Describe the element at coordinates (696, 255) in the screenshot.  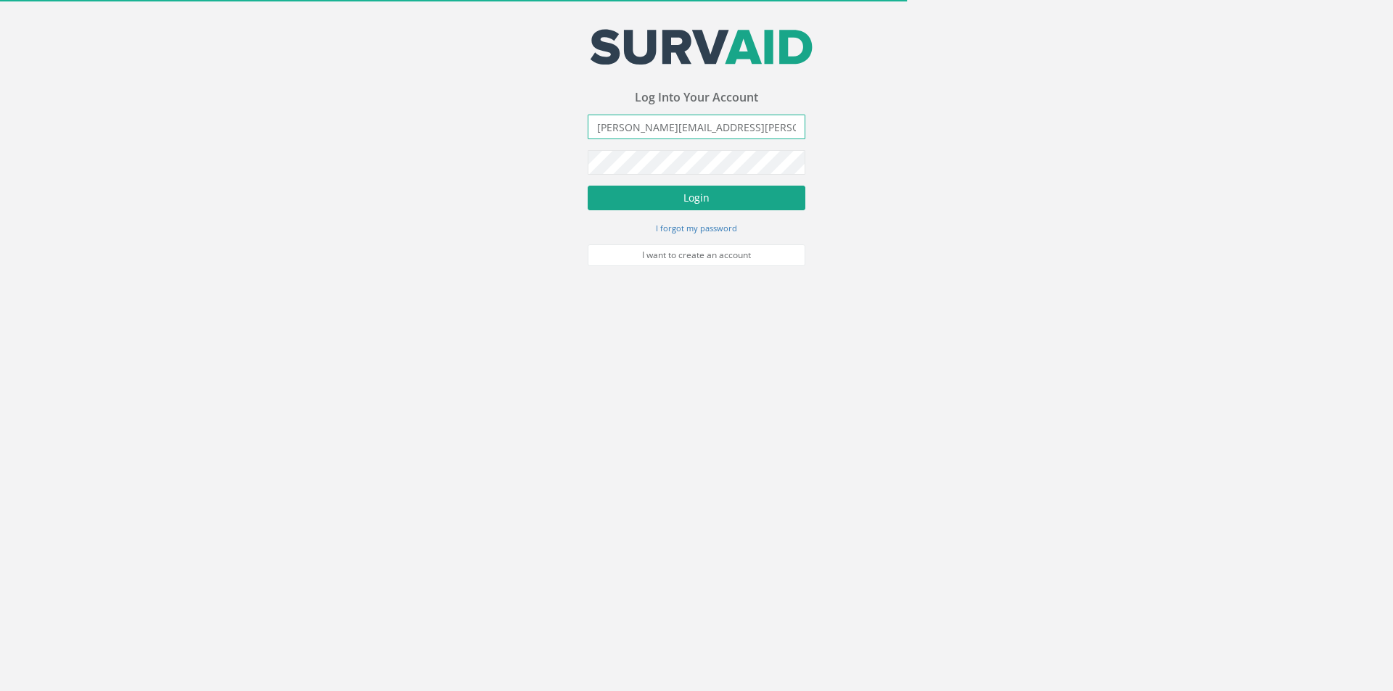
I see `a: I want to create an account` at that location.